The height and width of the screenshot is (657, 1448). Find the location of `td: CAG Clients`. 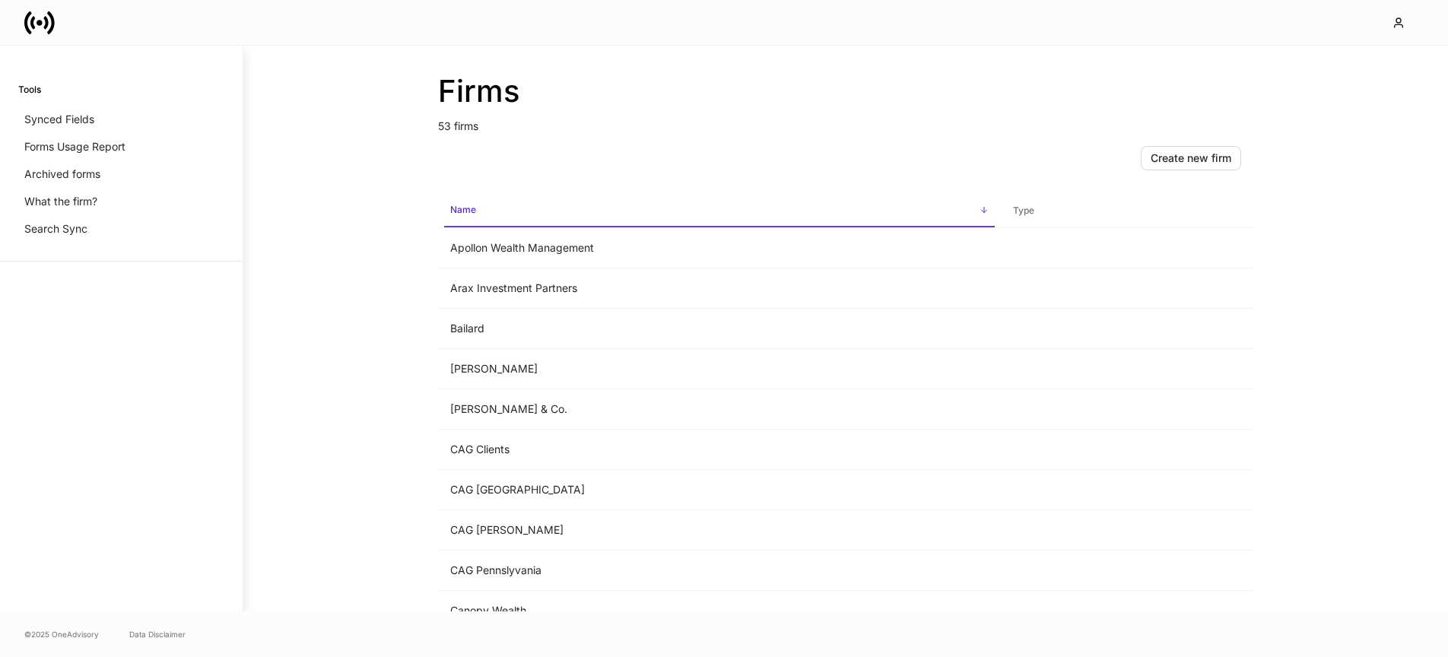

td: CAG Clients is located at coordinates (719, 449).